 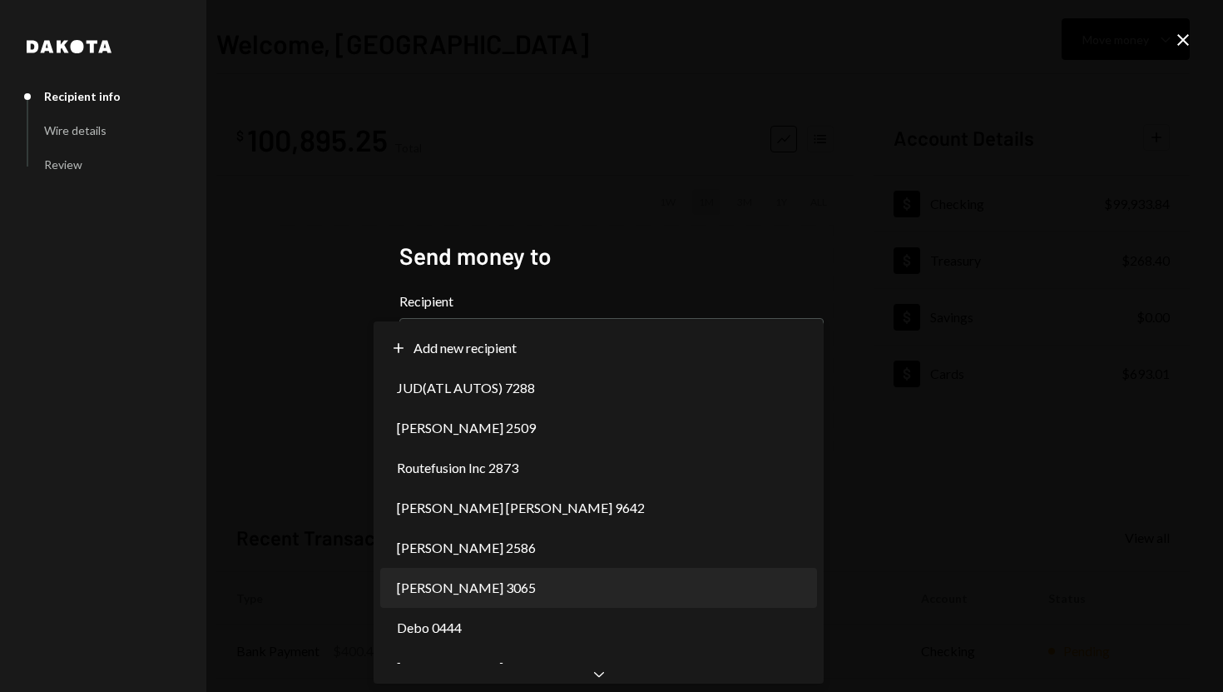 What do you see at coordinates (612, 341) in the screenshot?
I see `button: Recipient` at bounding box center [612, 341].